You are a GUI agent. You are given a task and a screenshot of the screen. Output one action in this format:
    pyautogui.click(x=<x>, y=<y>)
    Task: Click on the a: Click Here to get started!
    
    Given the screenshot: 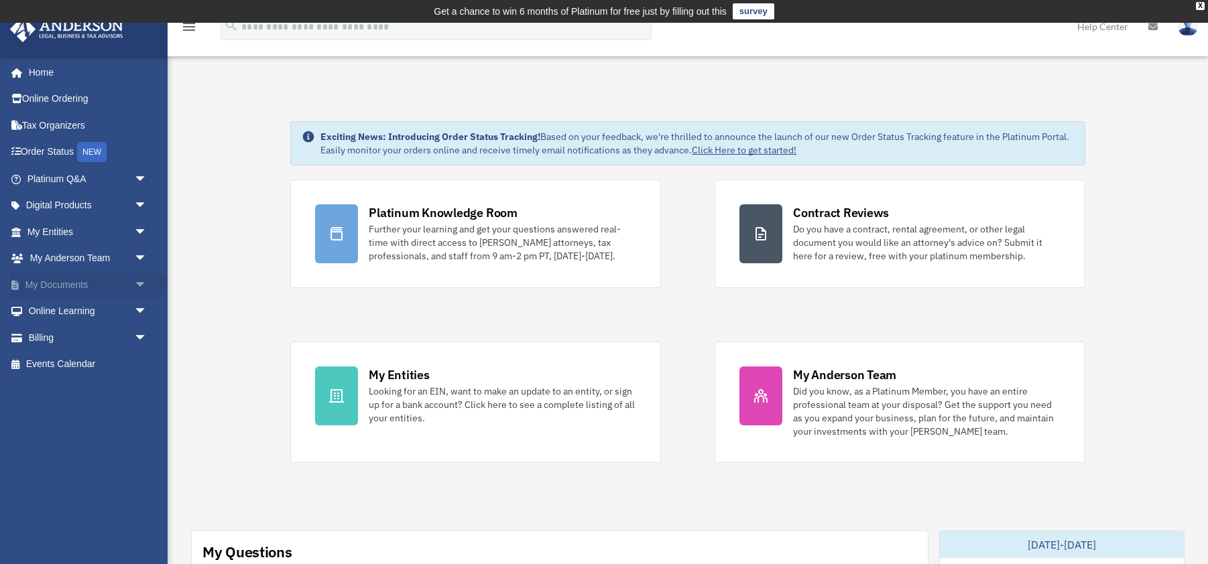 What is the action you would take?
    pyautogui.click(x=744, y=150)
    